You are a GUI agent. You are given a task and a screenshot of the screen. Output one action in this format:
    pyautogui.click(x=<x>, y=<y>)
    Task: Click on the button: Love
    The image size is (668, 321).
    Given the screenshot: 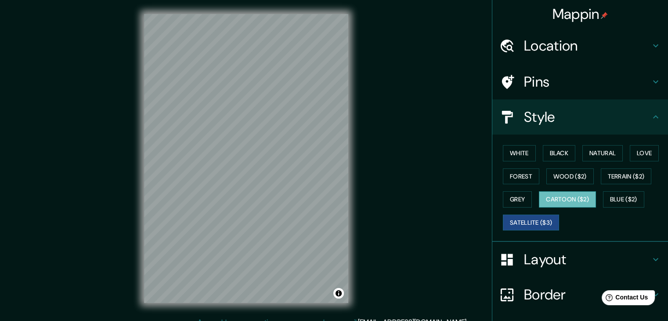 What is the action you would take?
    pyautogui.click(x=644, y=153)
    